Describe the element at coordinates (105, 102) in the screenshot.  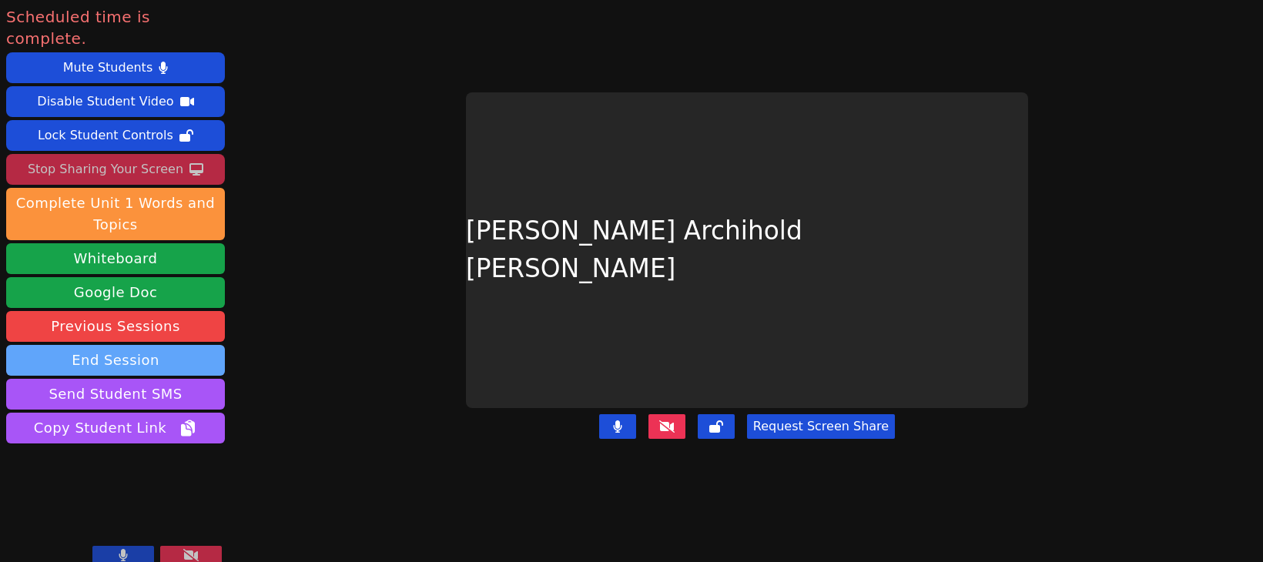
I see `div: Disable Student Video` at that location.